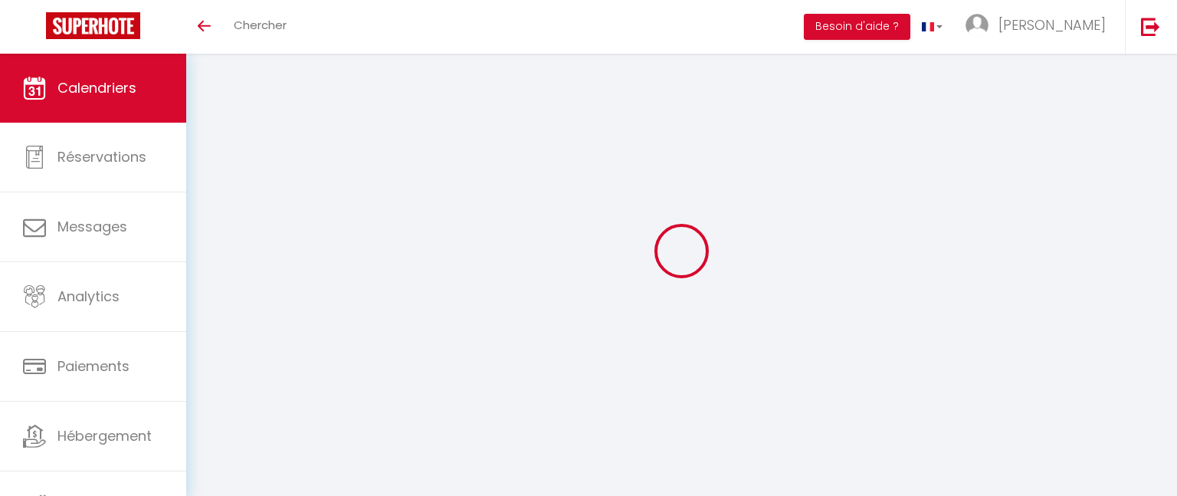 The image size is (1177, 496). What do you see at coordinates (97, 87) in the screenshot?
I see `span: Calendriers` at bounding box center [97, 87].